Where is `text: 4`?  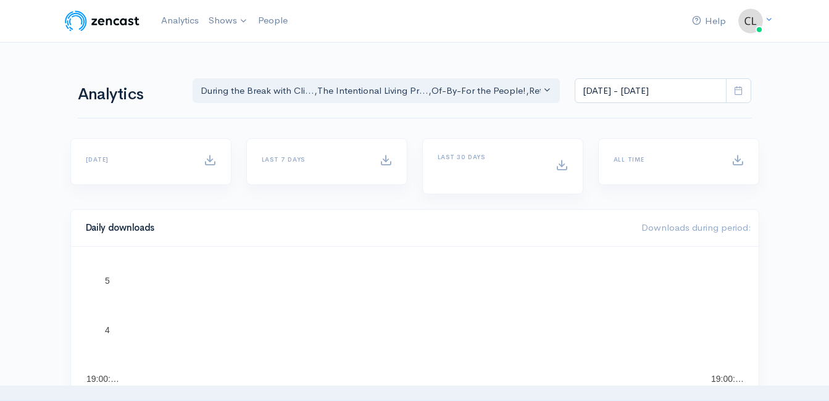 text: 4 is located at coordinates (107, 330).